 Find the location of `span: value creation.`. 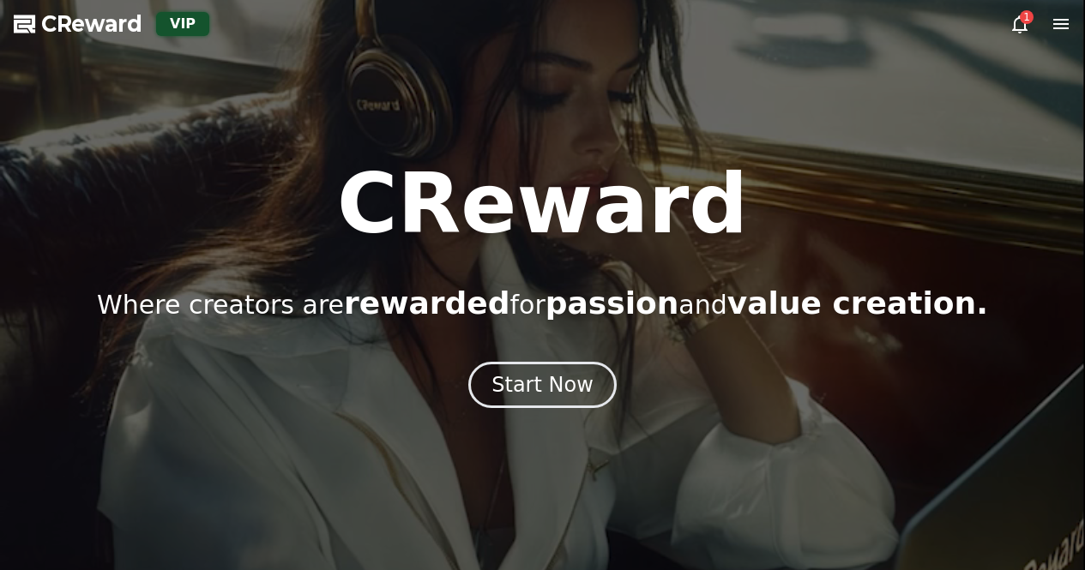

span: value creation. is located at coordinates (857, 303).